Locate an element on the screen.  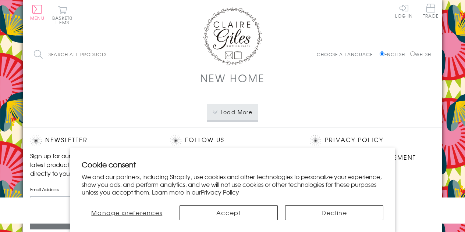
h2: Newsletter is located at coordinates (93, 141).